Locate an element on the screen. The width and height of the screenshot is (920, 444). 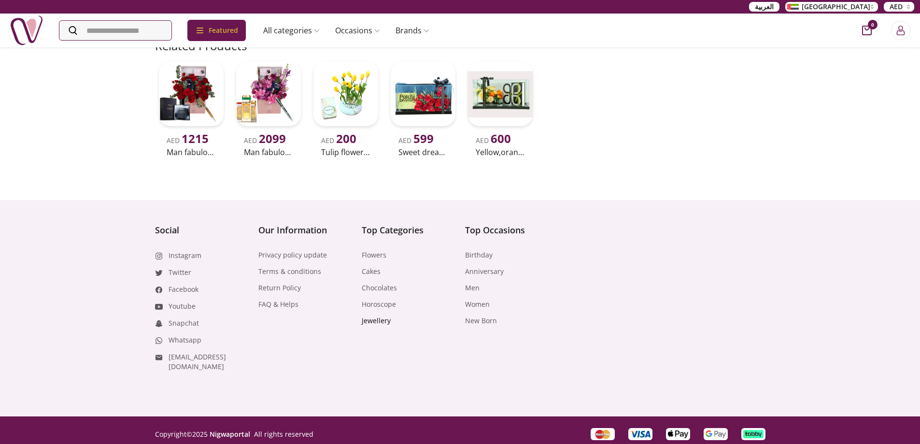
a: Return Policy is located at coordinates (280, 288).